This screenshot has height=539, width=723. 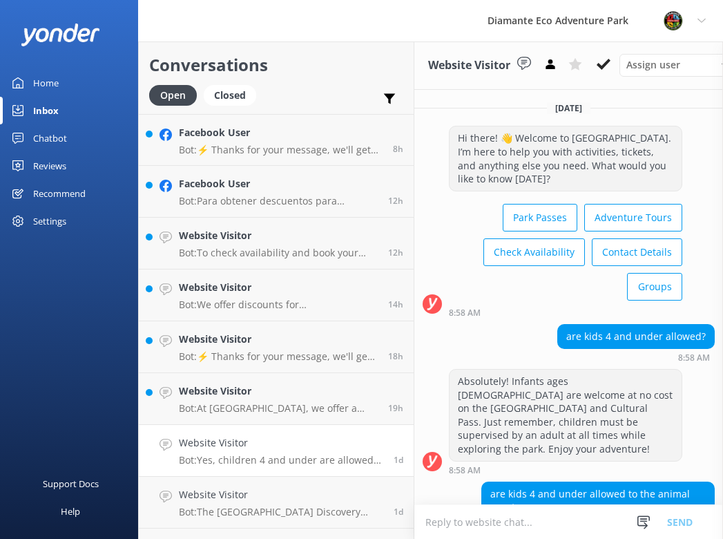 I want to click on div: are kids 4 and under allowed to the animal sanctuary, so click(x=598, y=500).